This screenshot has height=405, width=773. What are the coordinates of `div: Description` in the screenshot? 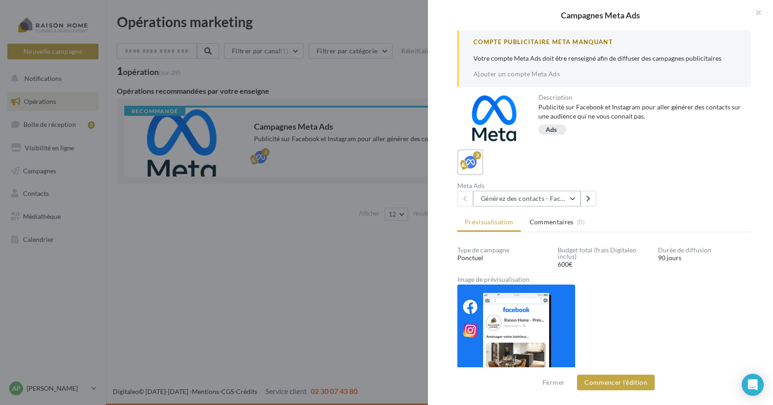 It's located at (641, 98).